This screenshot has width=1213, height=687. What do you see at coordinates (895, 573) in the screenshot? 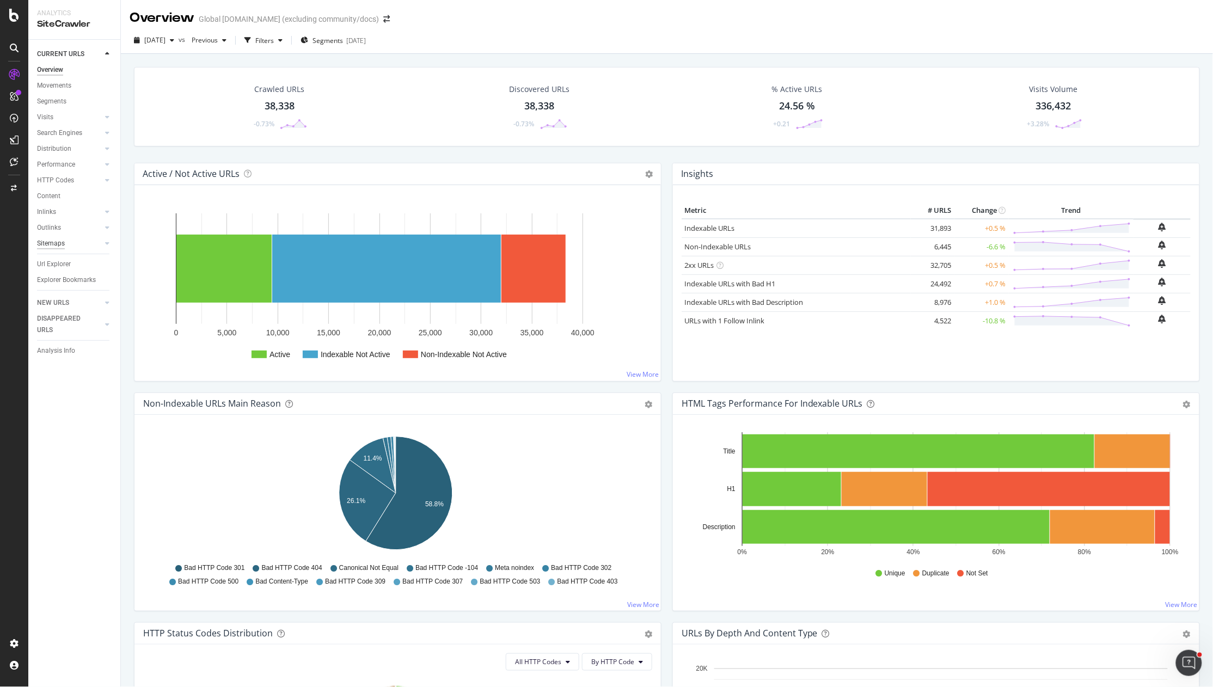
I see `span: Unique` at bounding box center [895, 573].